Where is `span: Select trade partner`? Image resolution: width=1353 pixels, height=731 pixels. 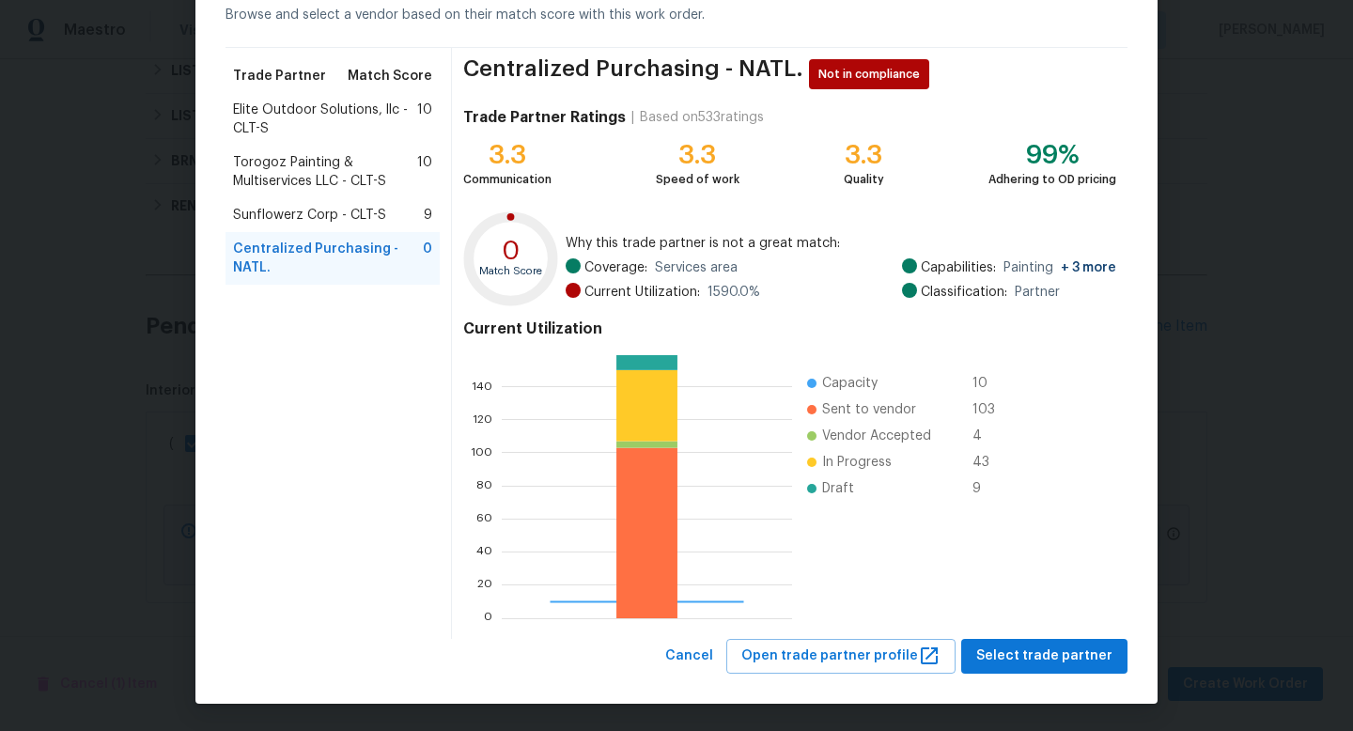
span: Select trade partner is located at coordinates (1044, 656).